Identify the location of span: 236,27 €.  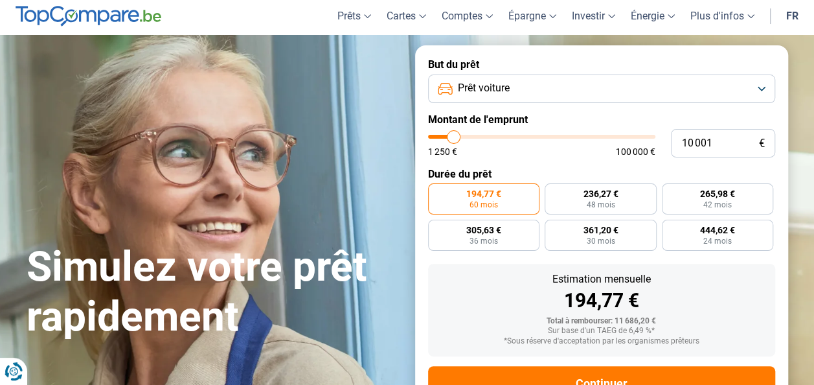
(601, 194).